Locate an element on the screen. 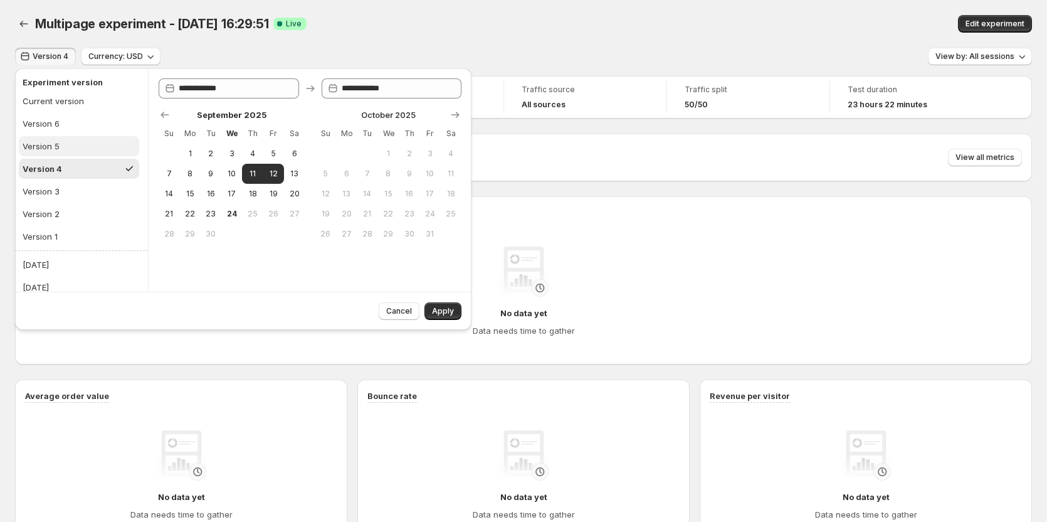  button: Version 3 is located at coordinates (79, 191).